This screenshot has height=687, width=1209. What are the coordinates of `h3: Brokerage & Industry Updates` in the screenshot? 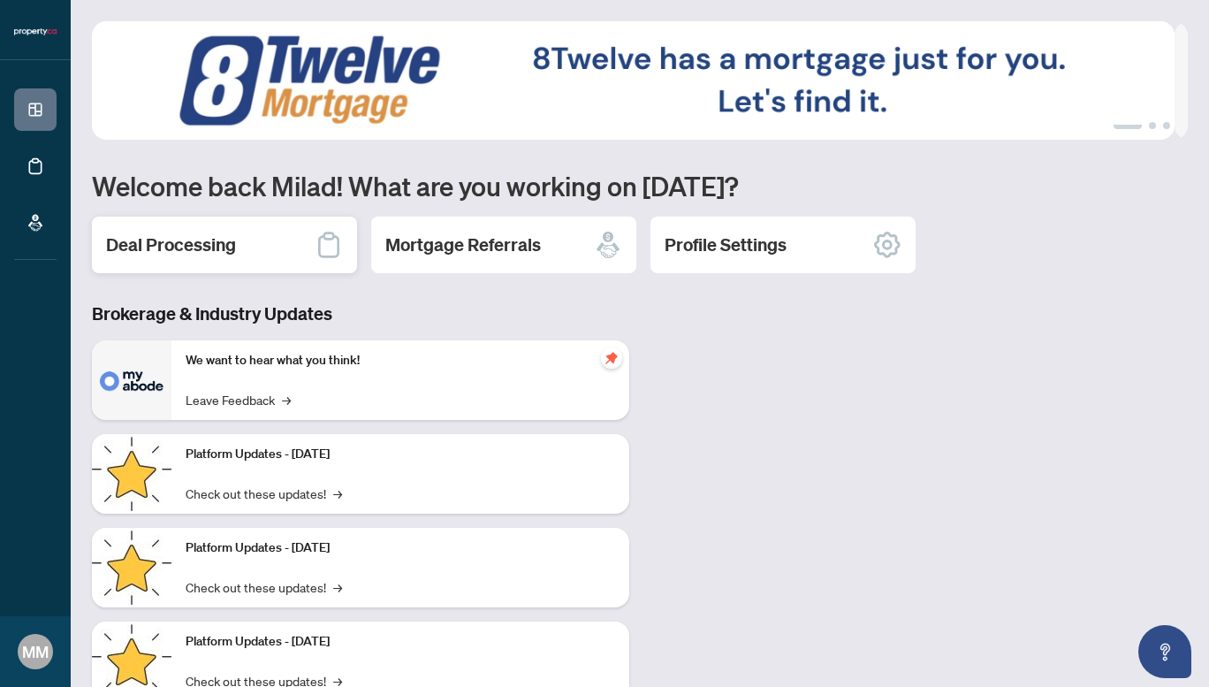 It's located at (361, 314).